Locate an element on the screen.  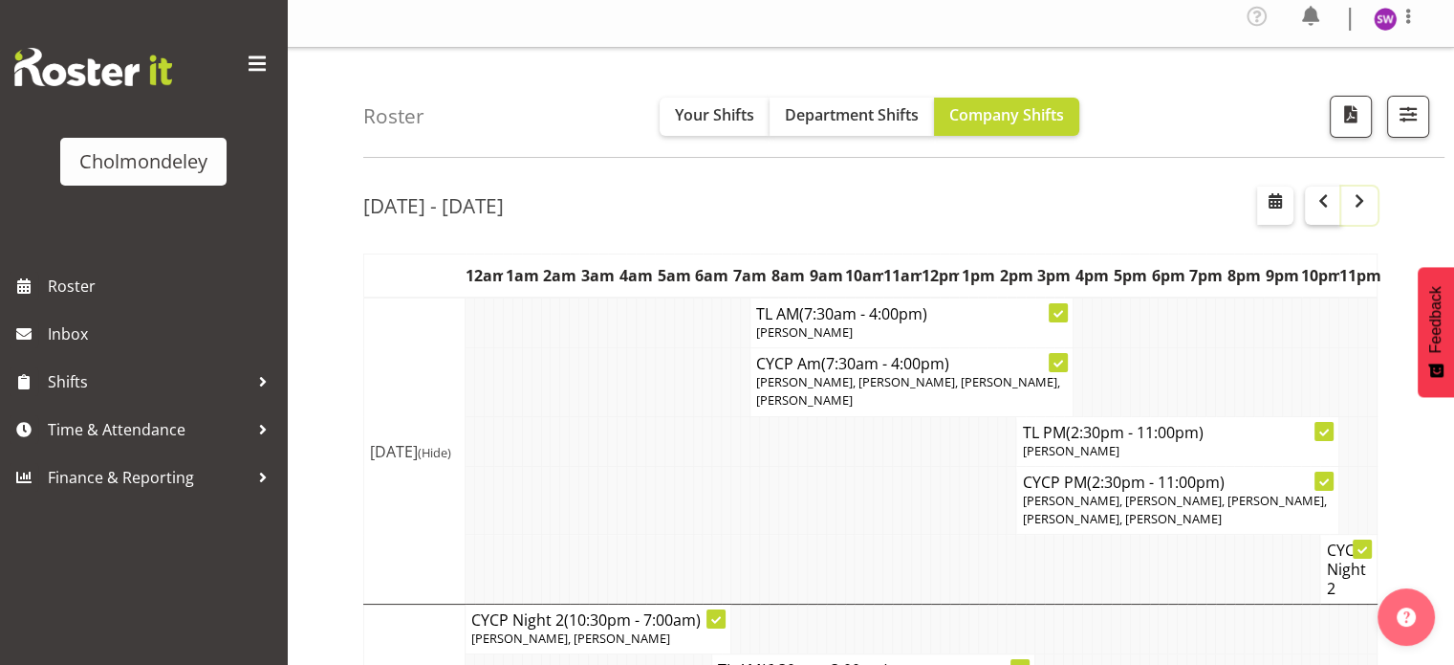
th: 5am is located at coordinates (674, 276).